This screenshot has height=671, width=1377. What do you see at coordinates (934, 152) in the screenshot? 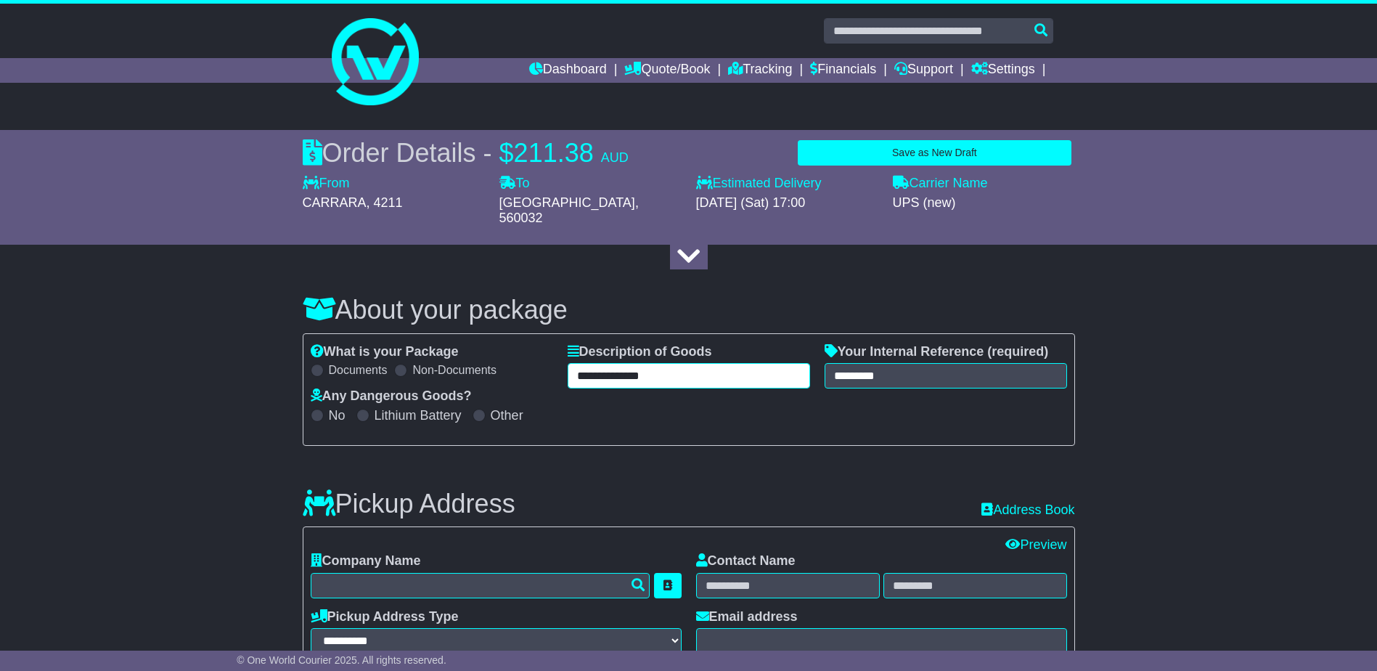
I see `button: Save as New Draft` at bounding box center [934, 152].